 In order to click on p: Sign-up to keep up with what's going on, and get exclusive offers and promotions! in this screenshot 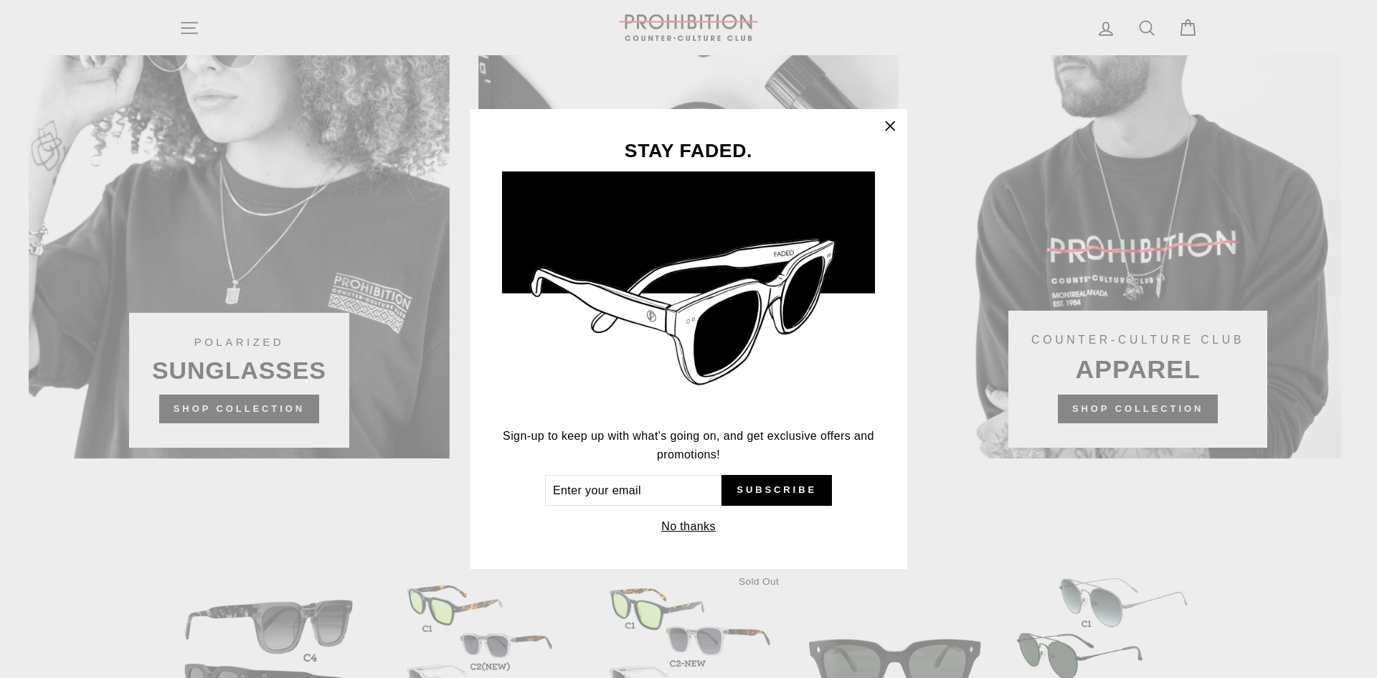, I will do `click(688, 445)`.